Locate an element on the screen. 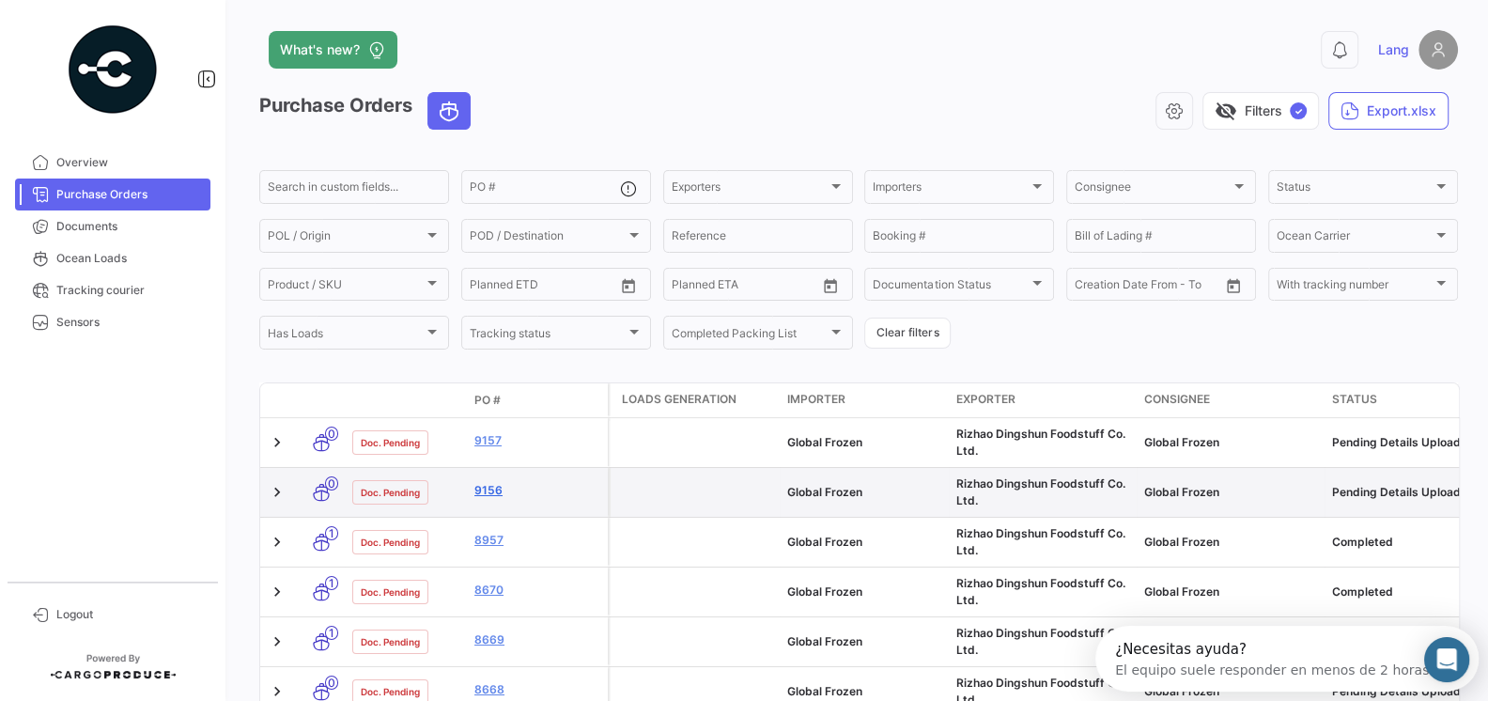 The image size is (1488, 701). div: Abrir Intercom Messenger is located at coordinates (200, 33).